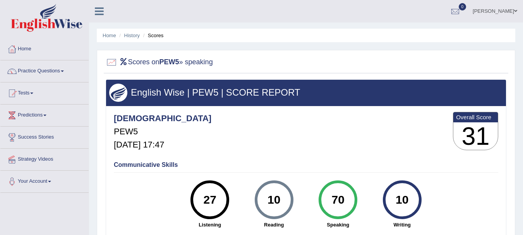  I want to click on div: 27, so click(210, 200).